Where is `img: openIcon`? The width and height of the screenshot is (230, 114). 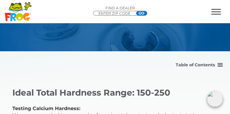
img: openIcon is located at coordinates (214, 99).